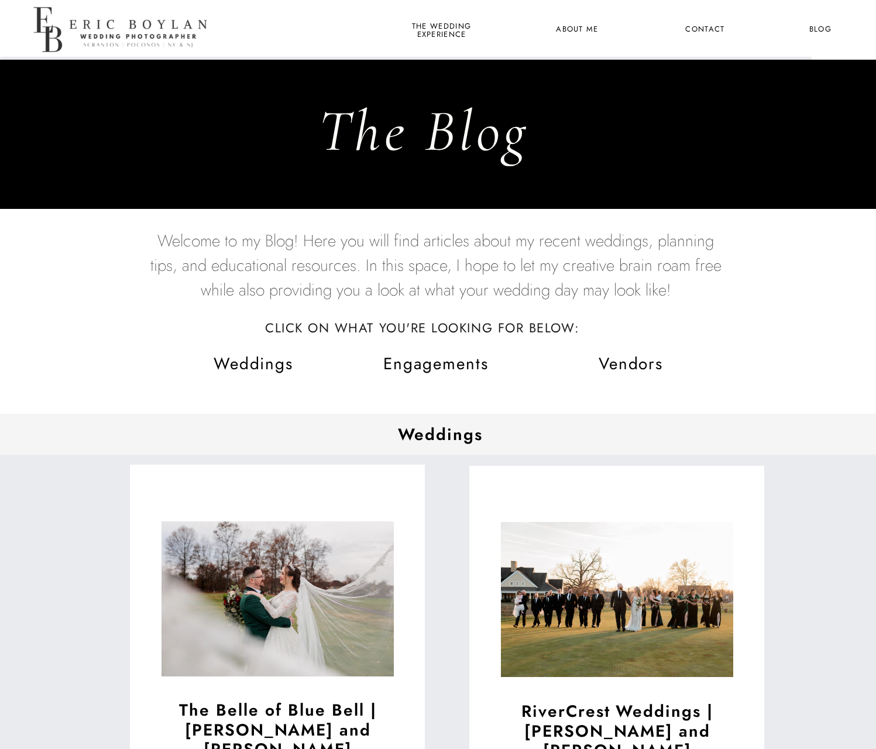  What do you see at coordinates (438, 434) in the screenshot?
I see `h2: Weddings` at bounding box center [438, 434].